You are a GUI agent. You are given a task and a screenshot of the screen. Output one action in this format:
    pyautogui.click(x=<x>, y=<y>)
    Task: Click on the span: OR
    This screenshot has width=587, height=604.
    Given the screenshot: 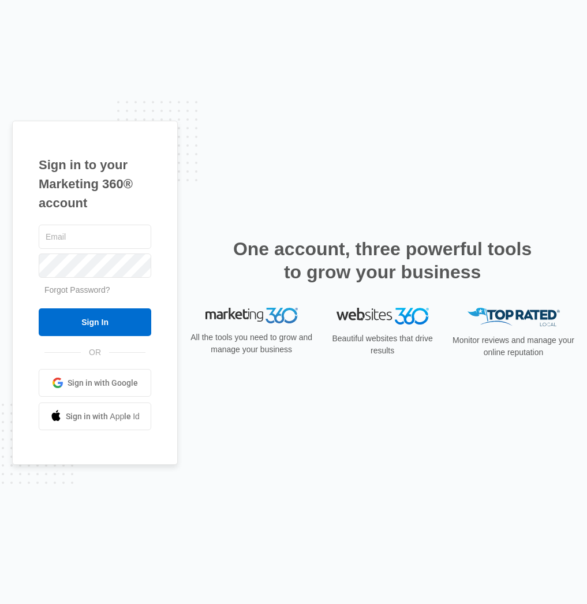 What is the action you would take?
    pyautogui.click(x=95, y=352)
    